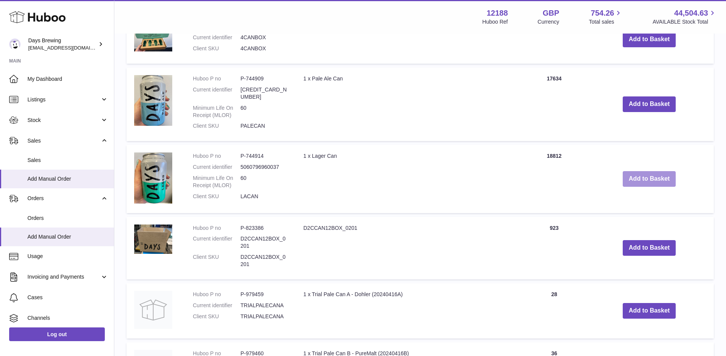  What do you see at coordinates (57, 334) in the screenshot?
I see `a: Log out` at bounding box center [57, 334].